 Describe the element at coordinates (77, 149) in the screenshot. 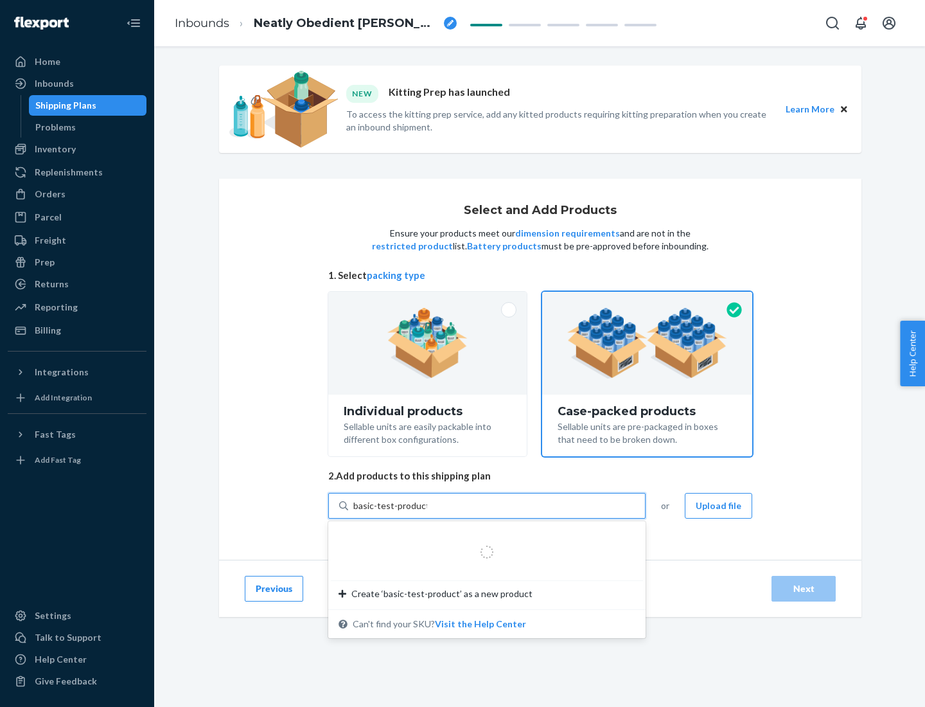

I see `a: Inventory` at that location.